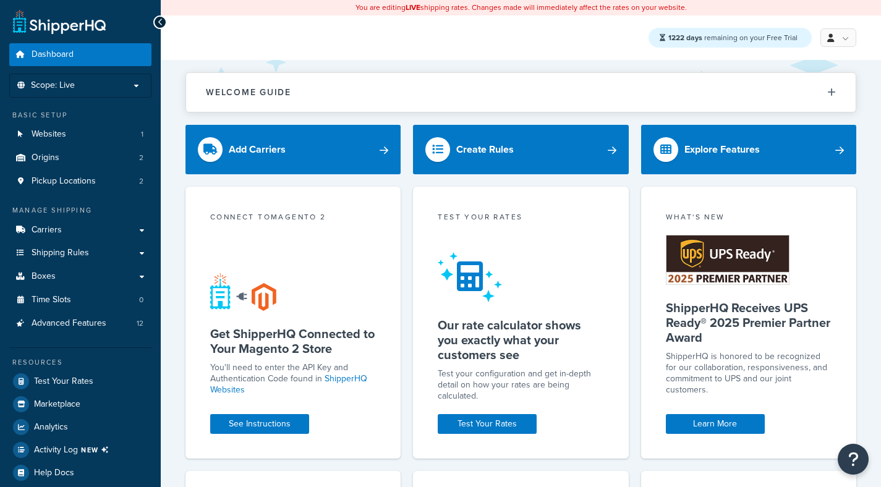 This screenshot has height=487, width=881. What do you see at coordinates (293, 150) in the screenshot?
I see `a: Add Carriers` at bounding box center [293, 150].